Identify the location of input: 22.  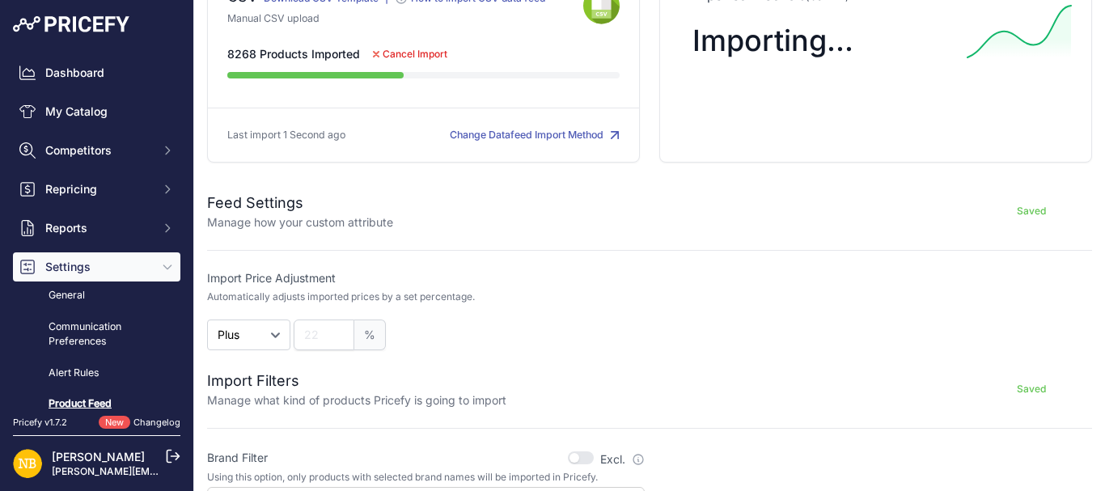
(324, 335).